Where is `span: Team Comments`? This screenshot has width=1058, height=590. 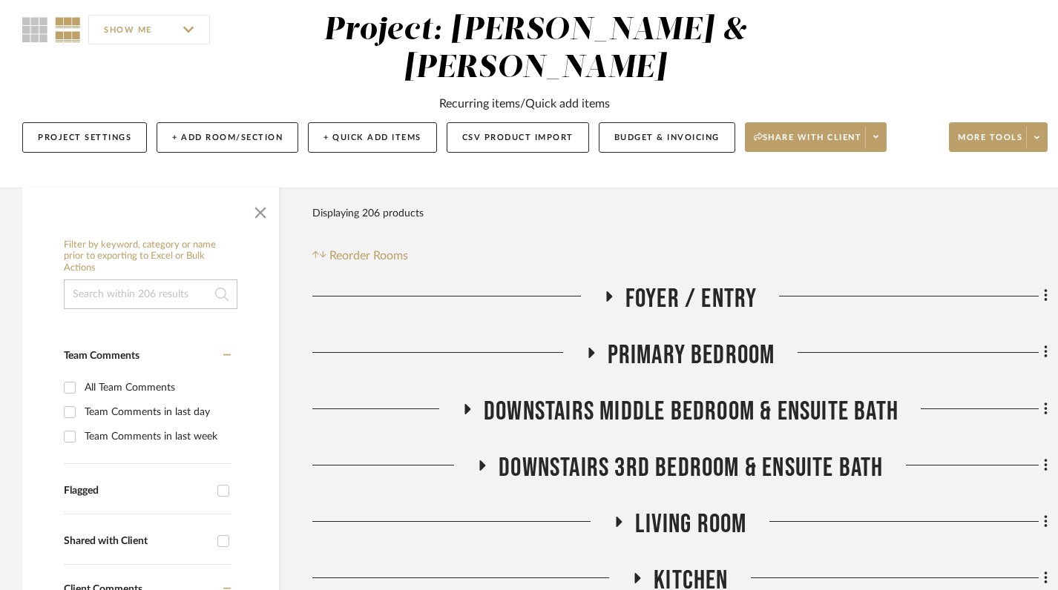
span: Team Comments is located at coordinates (102, 356).